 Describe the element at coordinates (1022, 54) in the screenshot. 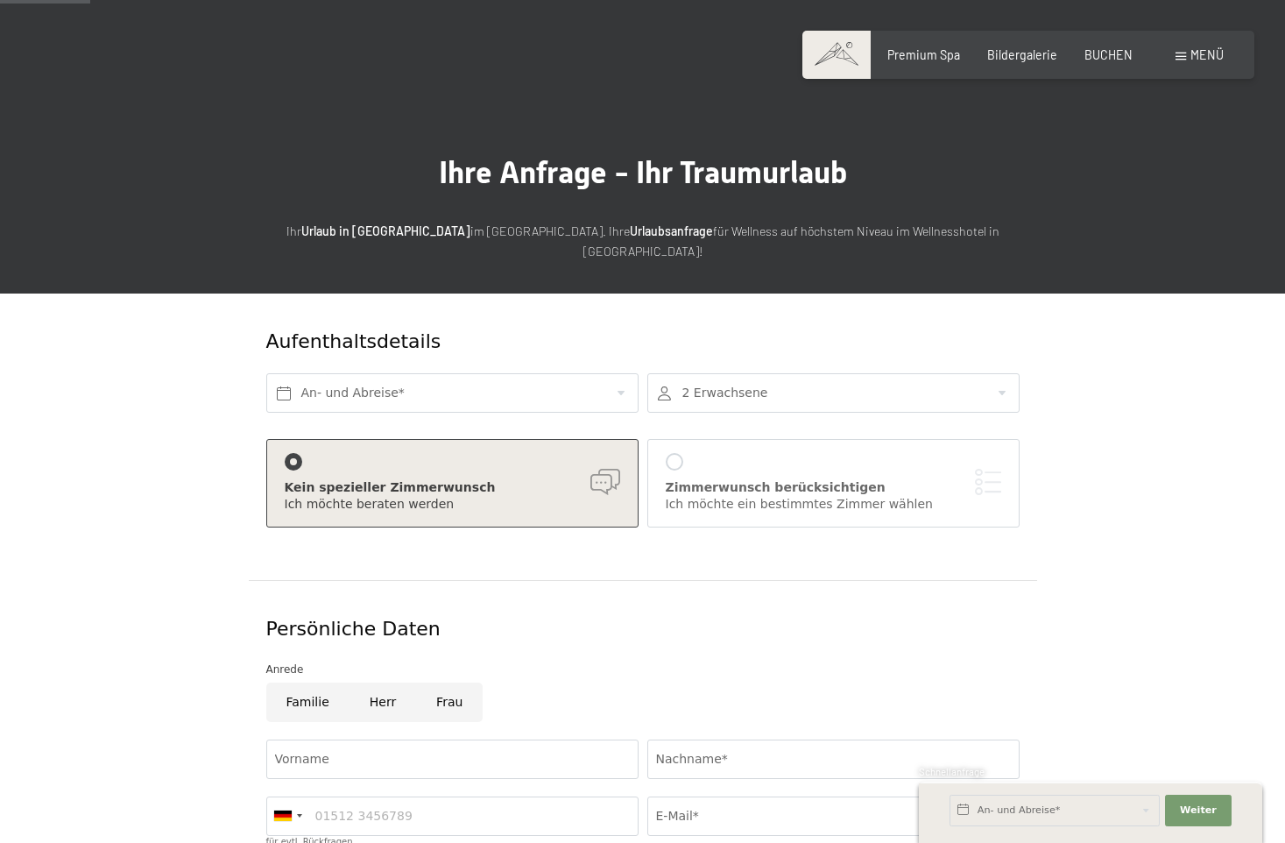

I see `a: Bildergalerie` at that location.